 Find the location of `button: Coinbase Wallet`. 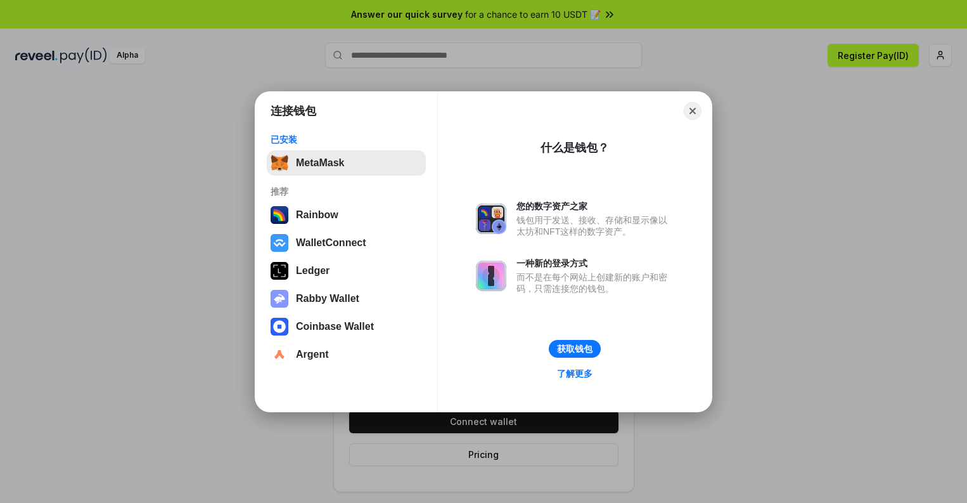

button: Coinbase Wallet is located at coordinates (346, 326).